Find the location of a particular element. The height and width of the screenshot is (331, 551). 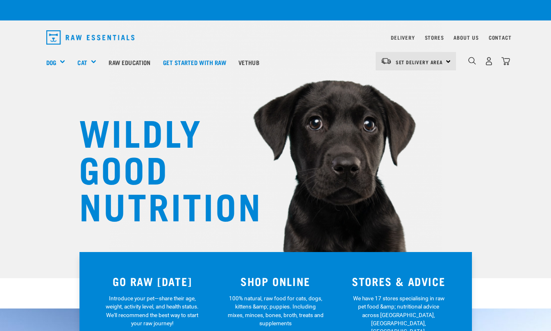

a: Contact is located at coordinates (500, 37).